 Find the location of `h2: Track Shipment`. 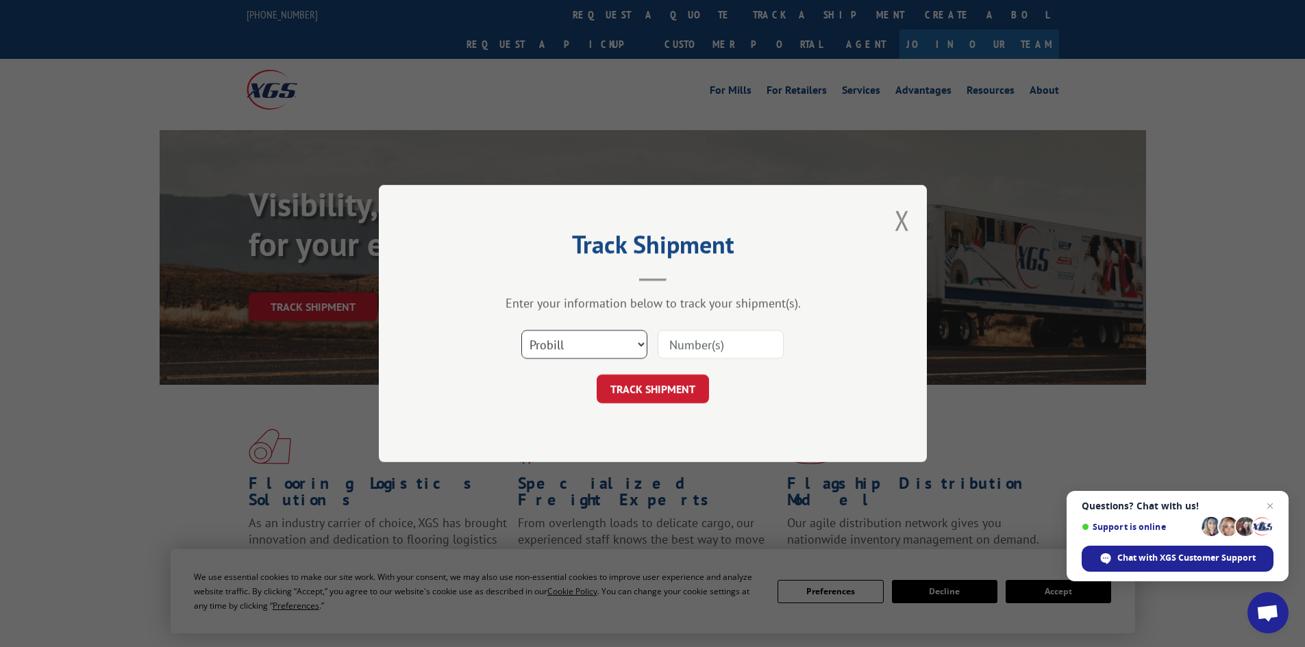

h2: Track Shipment is located at coordinates (653, 248).